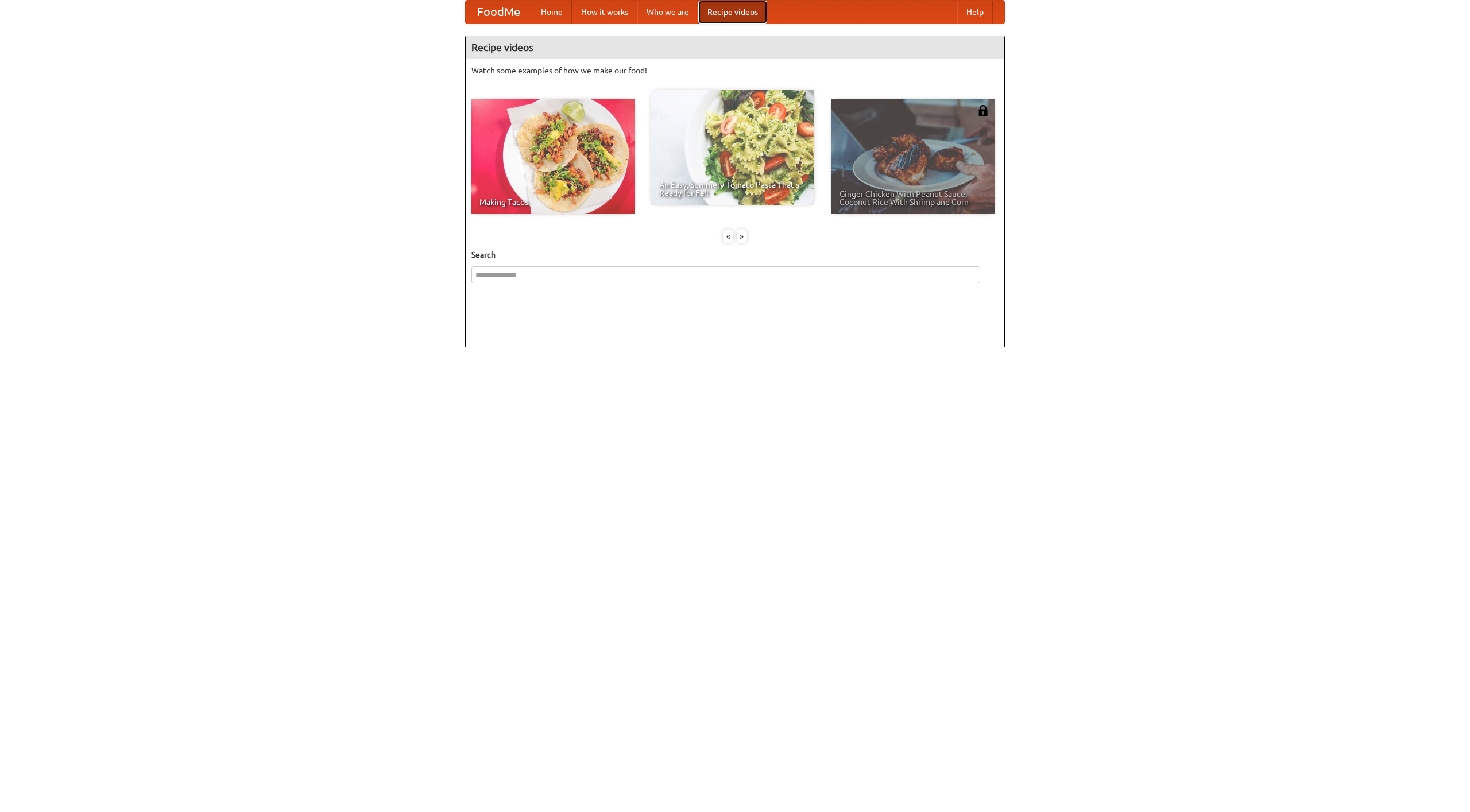  Describe the element at coordinates (552, 157) in the screenshot. I see `a: Making Tacos` at that location.